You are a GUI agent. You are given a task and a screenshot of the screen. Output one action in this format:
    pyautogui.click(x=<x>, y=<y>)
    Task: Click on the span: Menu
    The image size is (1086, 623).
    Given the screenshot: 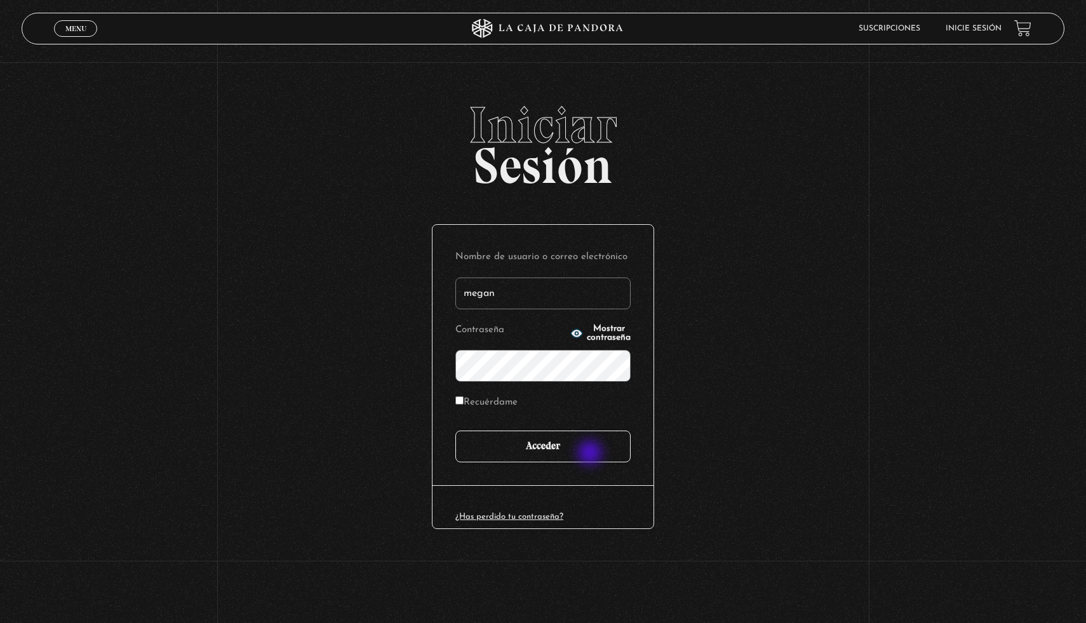 What is the action you would take?
    pyautogui.click(x=76, y=29)
    